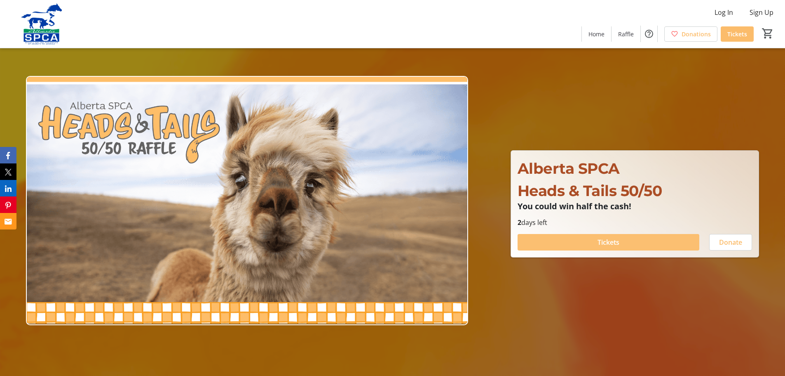 This screenshot has height=376, width=785. What do you see at coordinates (762, 12) in the screenshot?
I see `span: Sign Up` at bounding box center [762, 12].